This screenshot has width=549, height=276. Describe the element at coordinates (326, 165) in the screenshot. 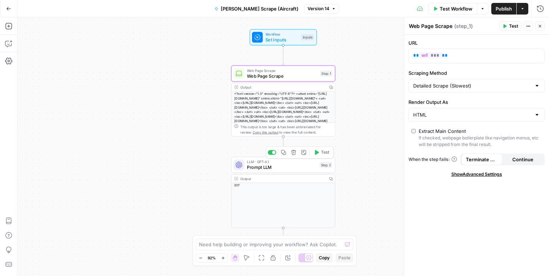

I see `div: Step 2` at that location.